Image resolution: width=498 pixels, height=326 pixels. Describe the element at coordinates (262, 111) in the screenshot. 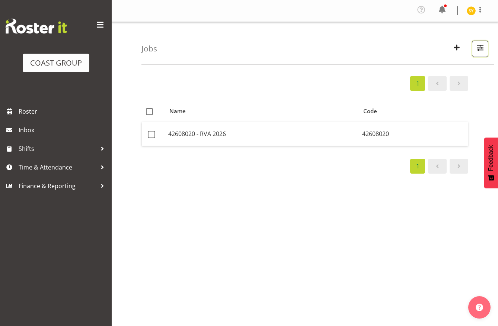

I see `div: Name` at that location.